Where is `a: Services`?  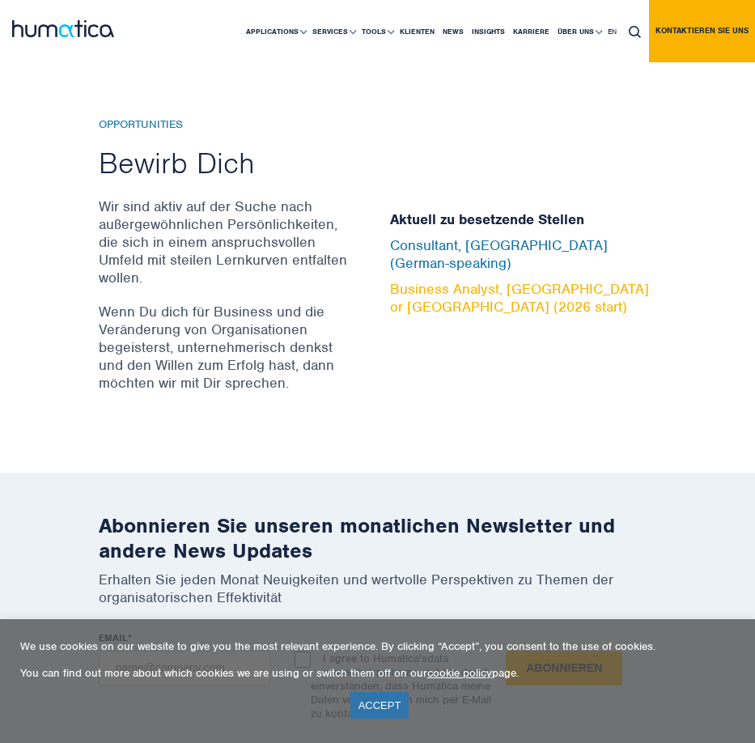 a: Services is located at coordinates (332, 32).